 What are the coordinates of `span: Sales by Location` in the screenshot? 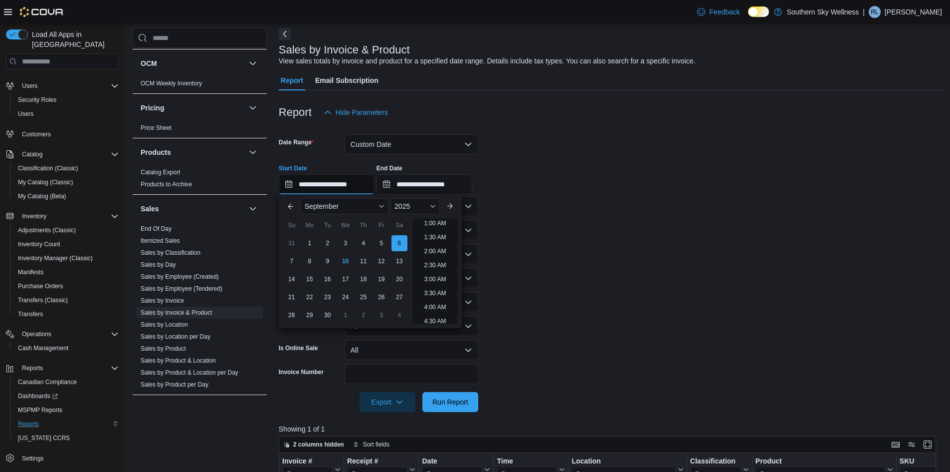 It's located at (164, 324).